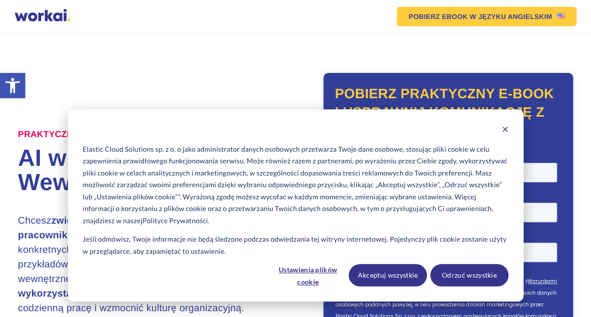 The height and width of the screenshot is (317, 591). What do you see at coordinates (296, 205) in the screenshot?
I see `div: Cookie banner` at bounding box center [296, 205].